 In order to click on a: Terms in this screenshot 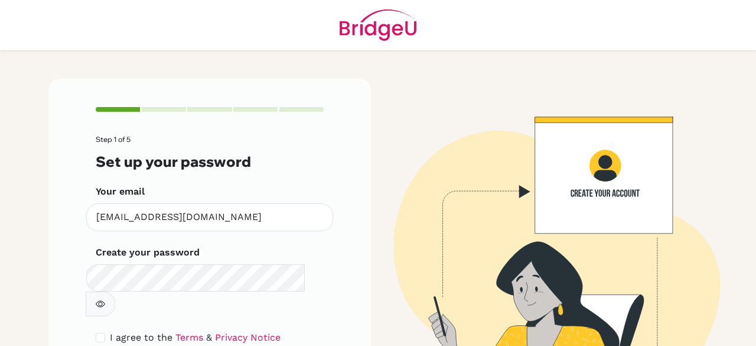, I will do `click(189, 337)`.